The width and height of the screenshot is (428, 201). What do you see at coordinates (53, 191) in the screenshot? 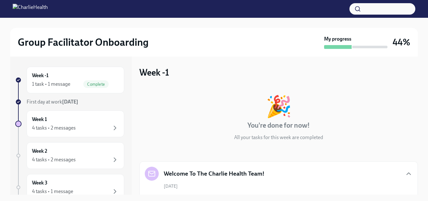
I see `div: 4 tasks • 1 message` at bounding box center [53, 191].